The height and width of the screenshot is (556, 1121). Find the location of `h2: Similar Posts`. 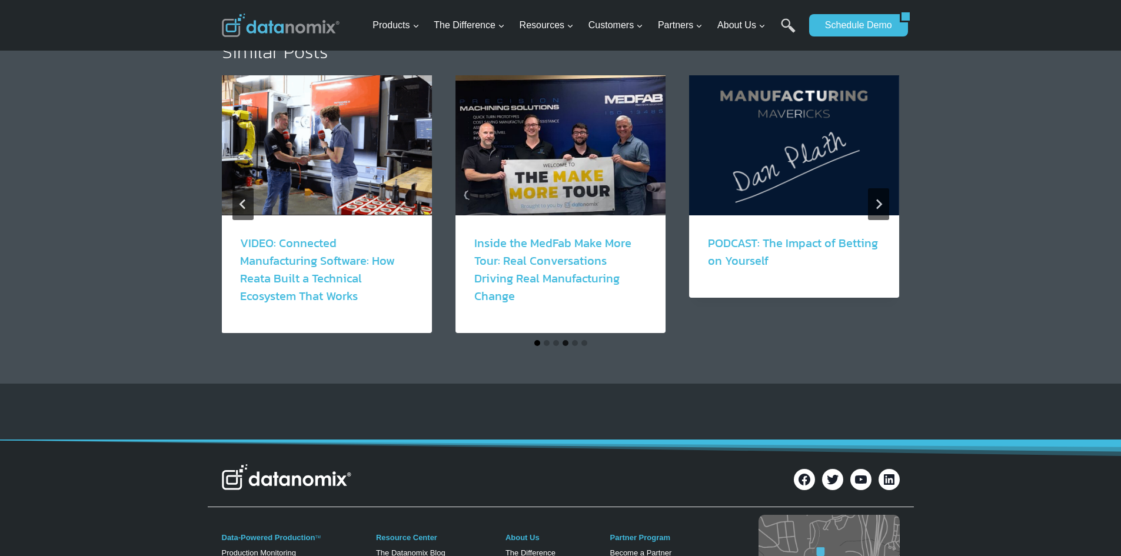

h2: Similar Posts is located at coordinates (561, 52).